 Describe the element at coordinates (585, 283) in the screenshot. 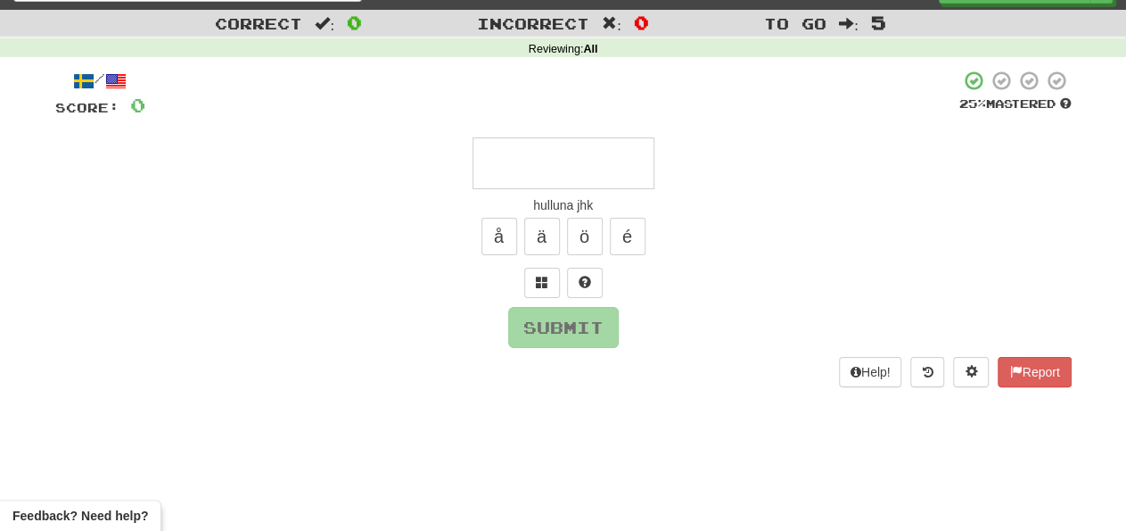

I see `button: Single letter hint - you only get 1 per sentence and score half the points! alt+h` at that location.